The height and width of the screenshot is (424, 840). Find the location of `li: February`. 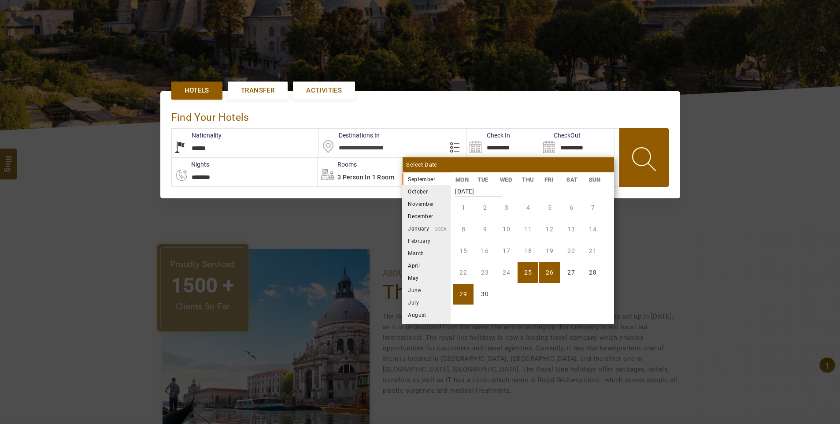

li: February is located at coordinates (426, 241).